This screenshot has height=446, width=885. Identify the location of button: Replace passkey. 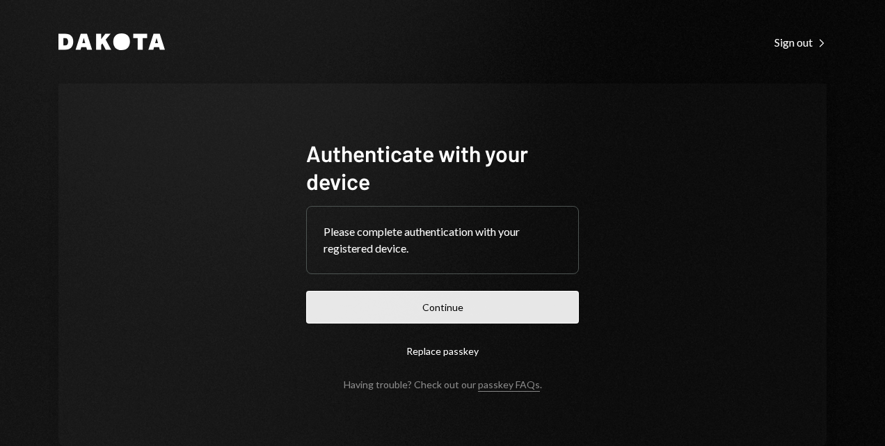
(442, 351).